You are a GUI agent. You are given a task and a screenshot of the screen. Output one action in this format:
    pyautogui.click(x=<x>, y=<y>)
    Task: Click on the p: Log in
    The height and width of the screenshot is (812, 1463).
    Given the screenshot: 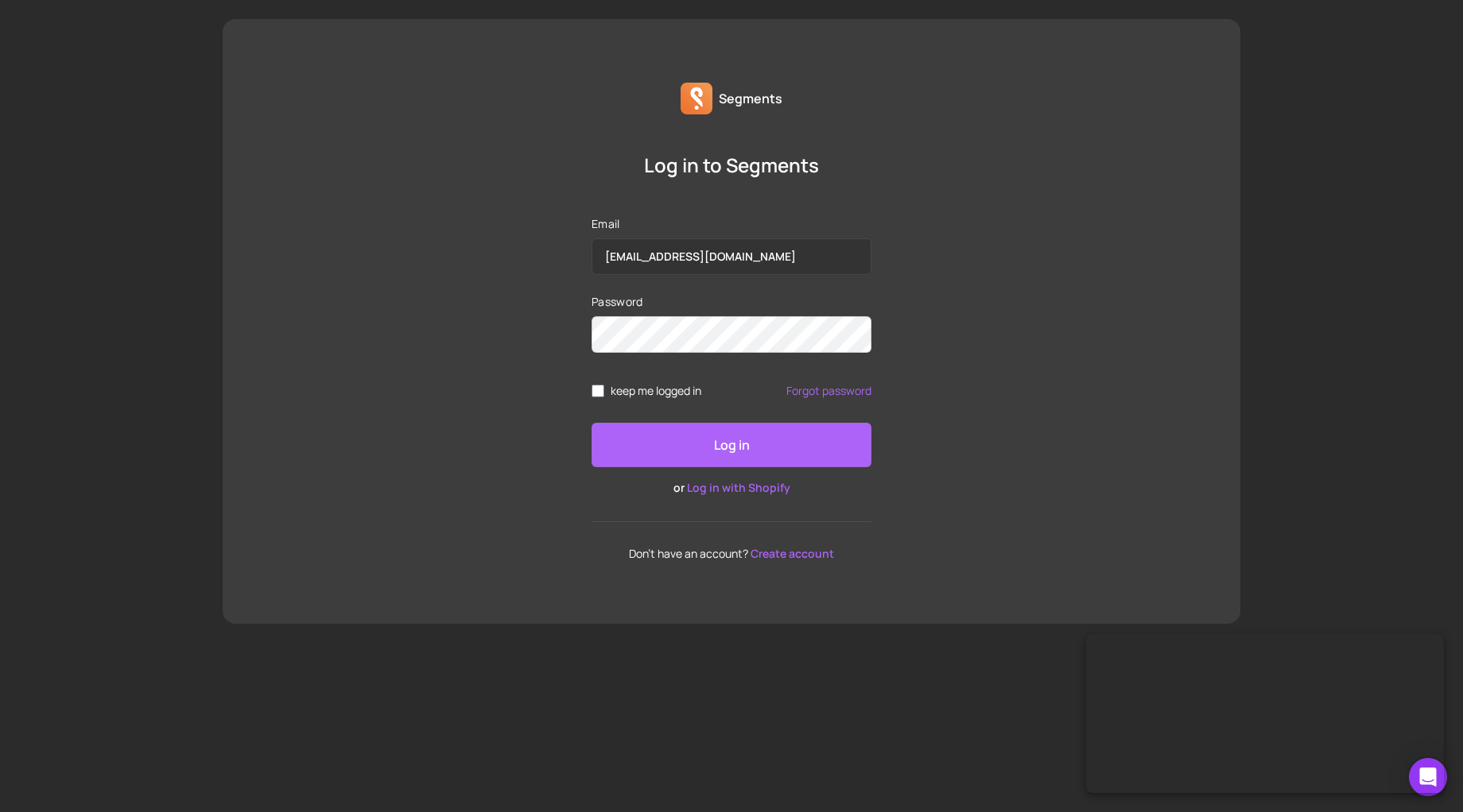 What is the action you would take?
    pyautogui.click(x=732, y=445)
    